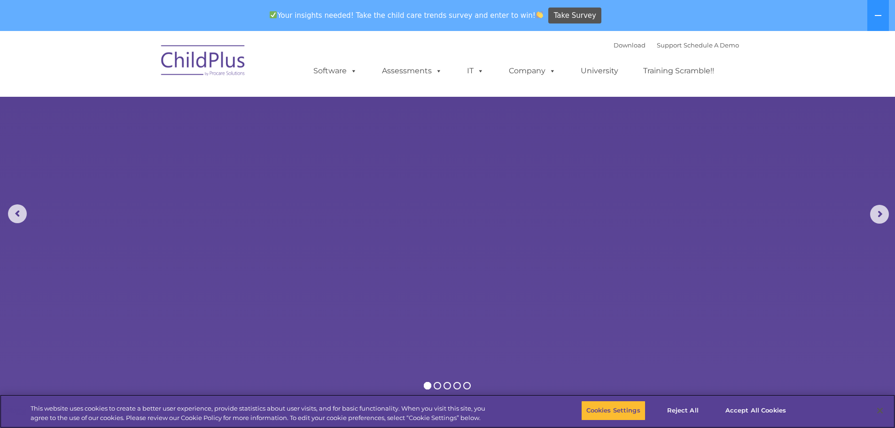 Image resolution: width=895 pixels, height=428 pixels. Describe the element at coordinates (150, 104) in the screenshot. I see `span: Phone number` at that location.